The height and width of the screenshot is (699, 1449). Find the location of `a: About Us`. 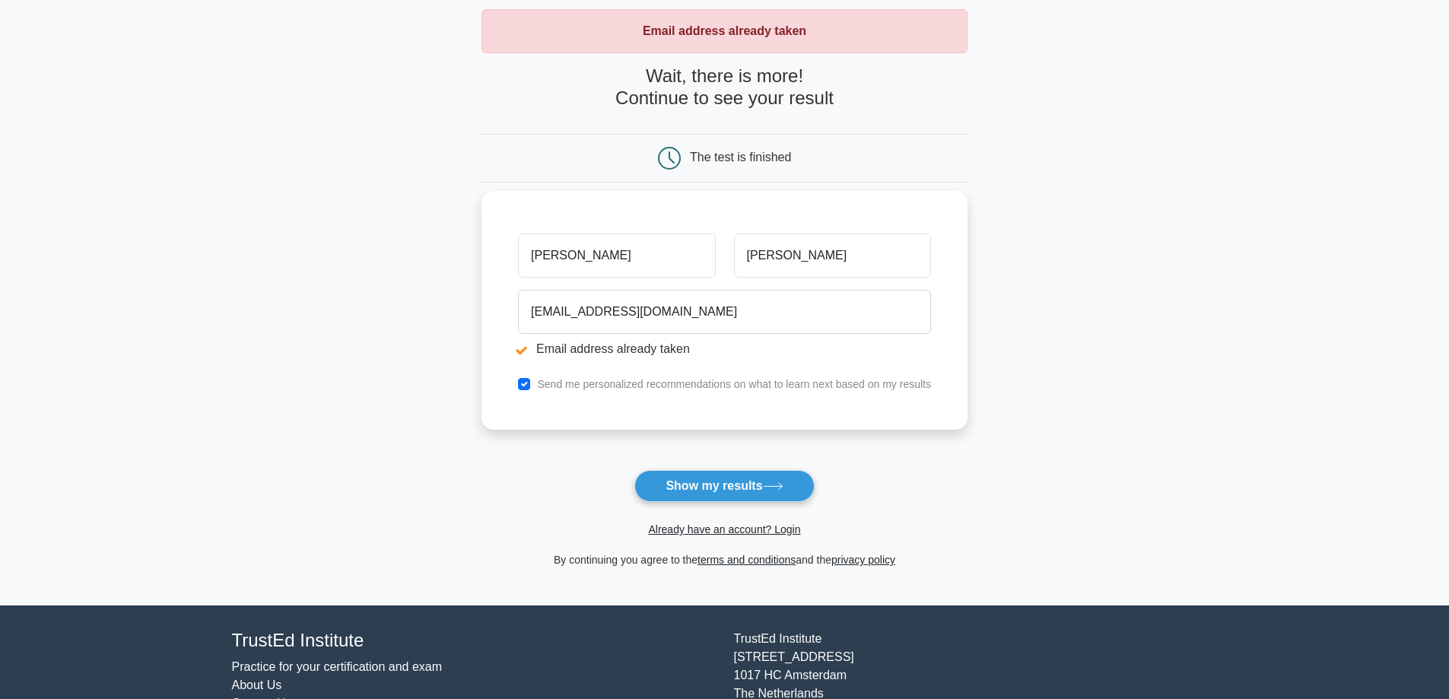

a: About Us is located at coordinates (257, 685).